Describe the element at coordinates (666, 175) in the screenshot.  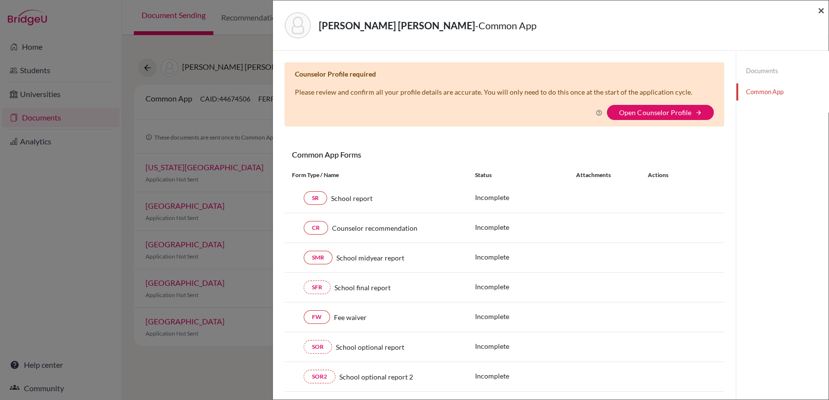
I see `div: Actions` at that location.